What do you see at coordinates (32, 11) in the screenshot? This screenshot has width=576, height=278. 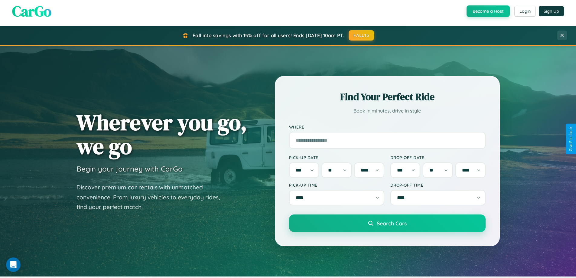 I see `span: CarGo` at bounding box center [32, 11].